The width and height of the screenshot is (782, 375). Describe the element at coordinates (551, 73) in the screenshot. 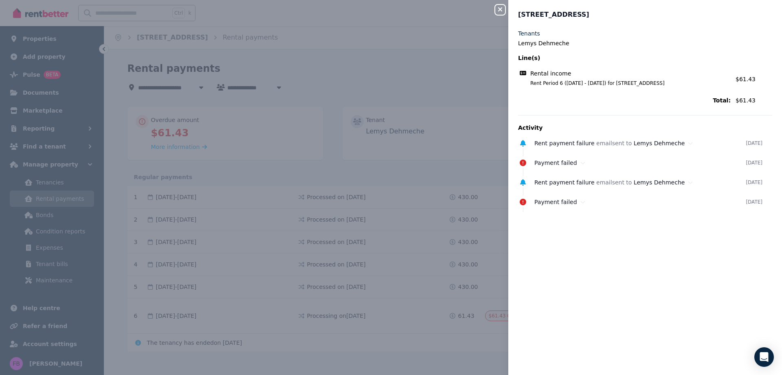

I see `span: Rental income` at that location.